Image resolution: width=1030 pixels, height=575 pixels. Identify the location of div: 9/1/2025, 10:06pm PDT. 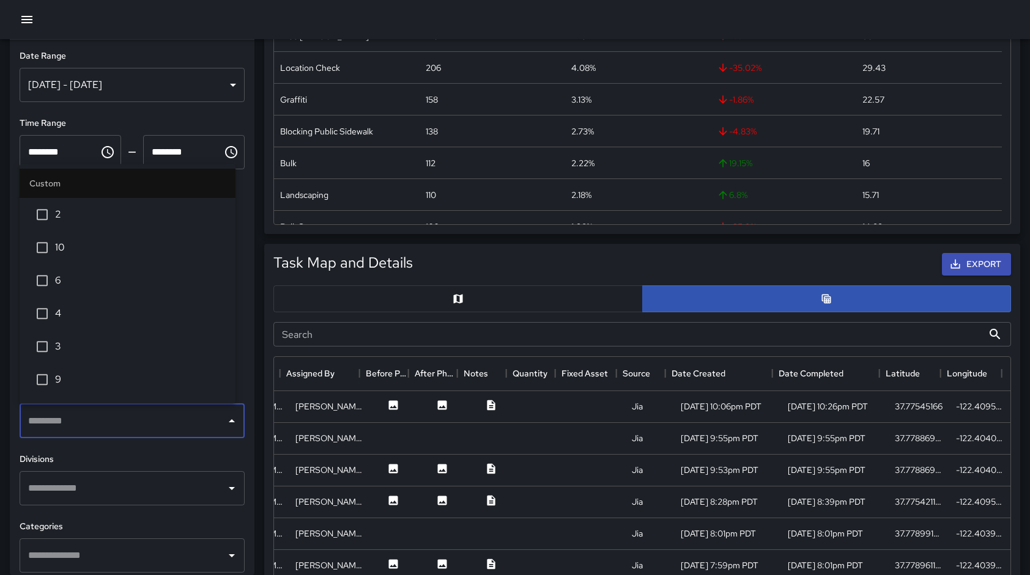
(721, 407).